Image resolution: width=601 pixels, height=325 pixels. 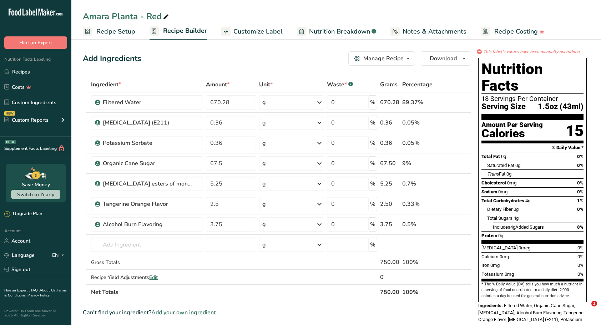 What do you see at coordinates (389, 184) in the screenshot?
I see `div: 5.25` at bounding box center [389, 184].